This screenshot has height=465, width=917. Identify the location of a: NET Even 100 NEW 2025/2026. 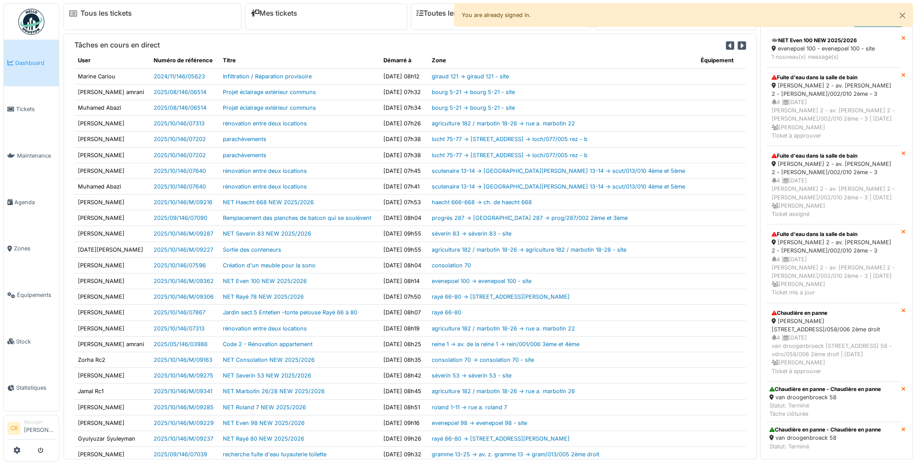
(265, 281).